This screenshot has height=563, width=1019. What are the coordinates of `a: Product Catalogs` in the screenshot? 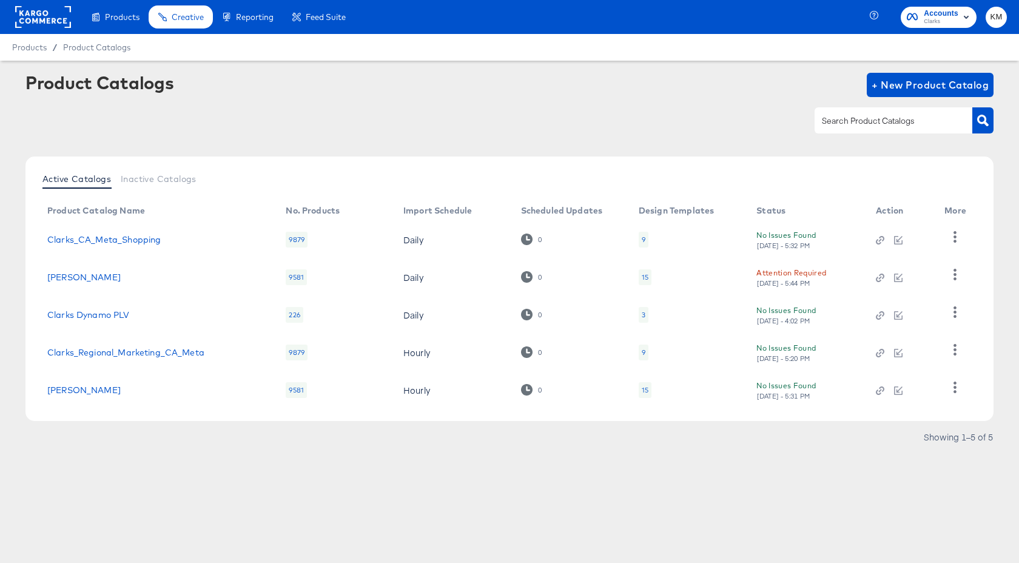 It's located at (96, 47).